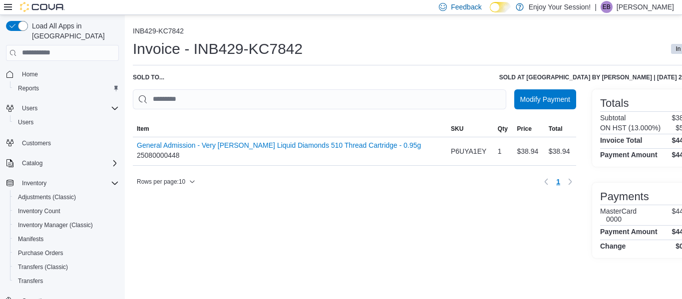 The height and width of the screenshot is (299, 682). Describe the element at coordinates (47, 197) in the screenshot. I see `span: Adjustments (Classic)` at that location.